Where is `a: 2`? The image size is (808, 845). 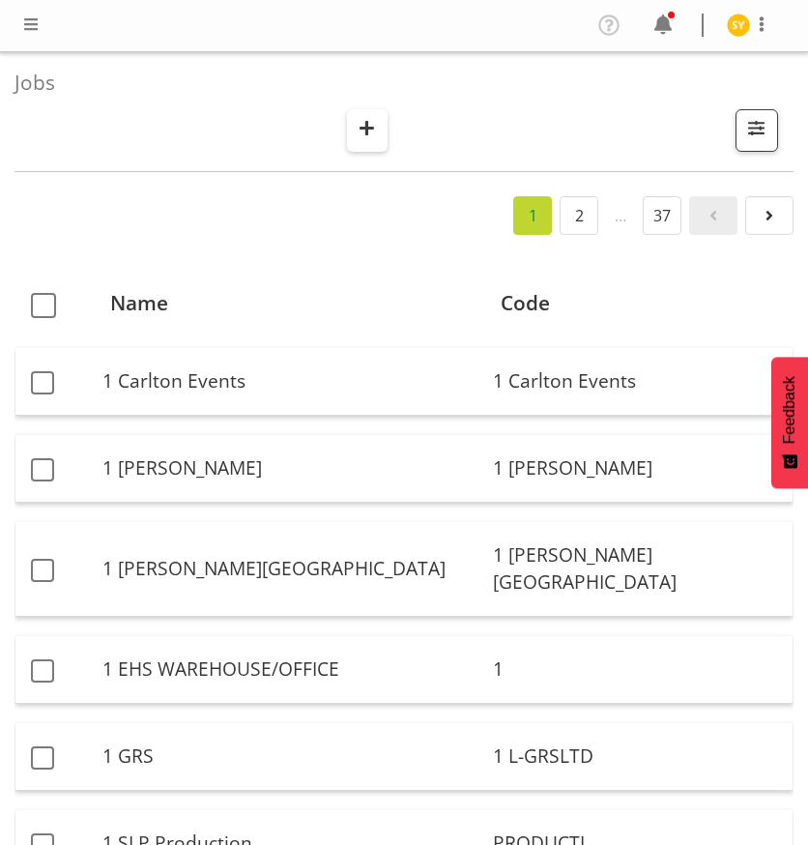
a: 2 is located at coordinates (579, 216).